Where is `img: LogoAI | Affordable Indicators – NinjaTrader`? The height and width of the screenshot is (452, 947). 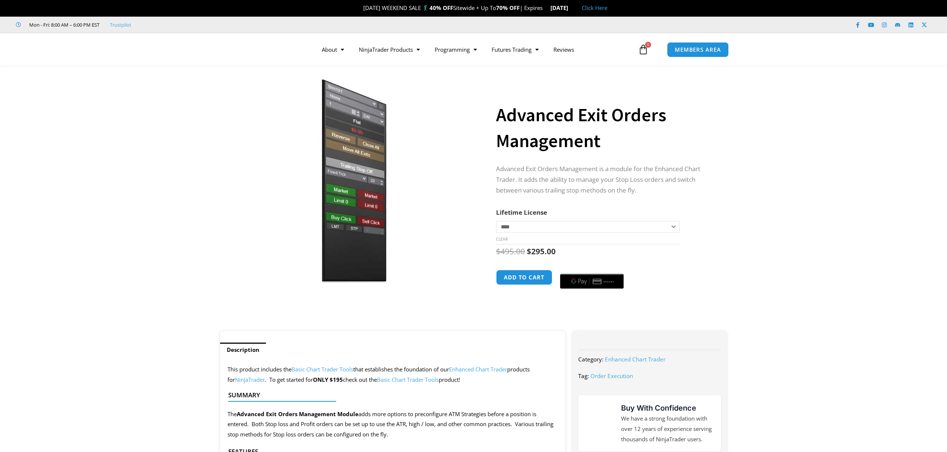 img: LogoAI | Affordable Indicators – NinjaTrader is located at coordinates (248, 50).